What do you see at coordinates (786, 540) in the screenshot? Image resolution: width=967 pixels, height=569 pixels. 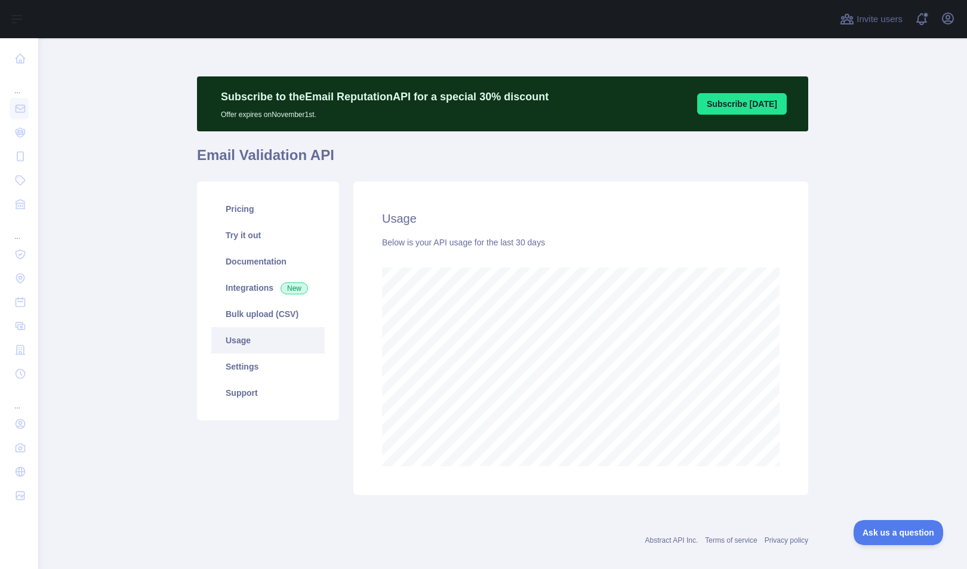 I see `a: Privacy policy` at bounding box center [786, 540].